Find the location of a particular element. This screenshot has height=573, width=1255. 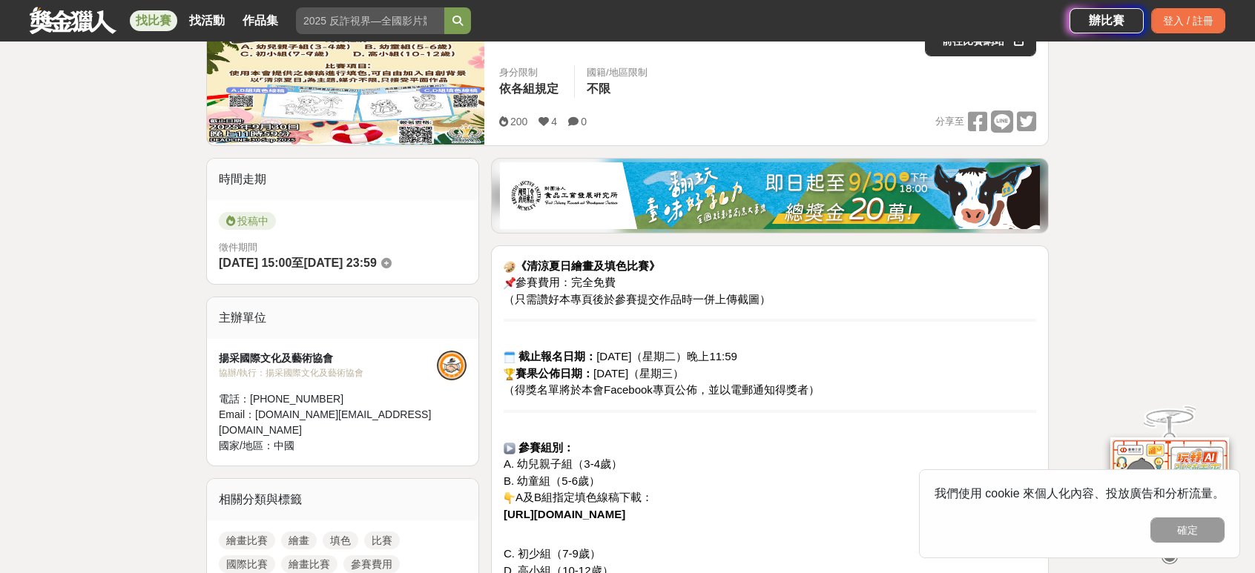

strong: 賽果公佈日期： is located at coordinates (554, 373).